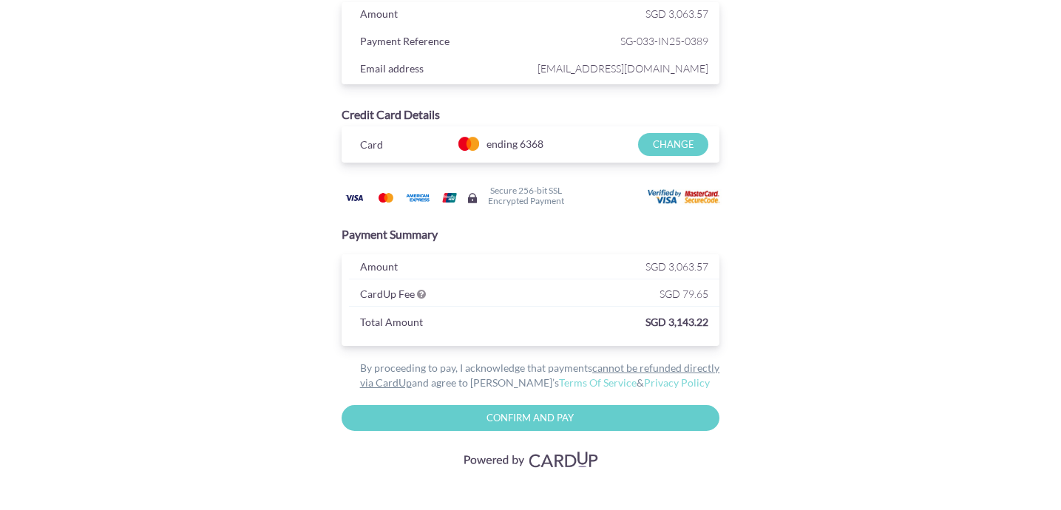  I want to click on div: Payment Reference, so click(441, 43).